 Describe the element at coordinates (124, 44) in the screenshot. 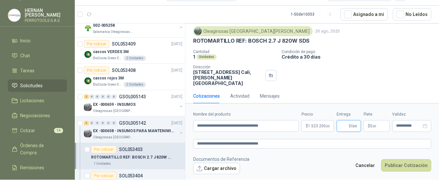

I see `p: SOL053409` at that location.